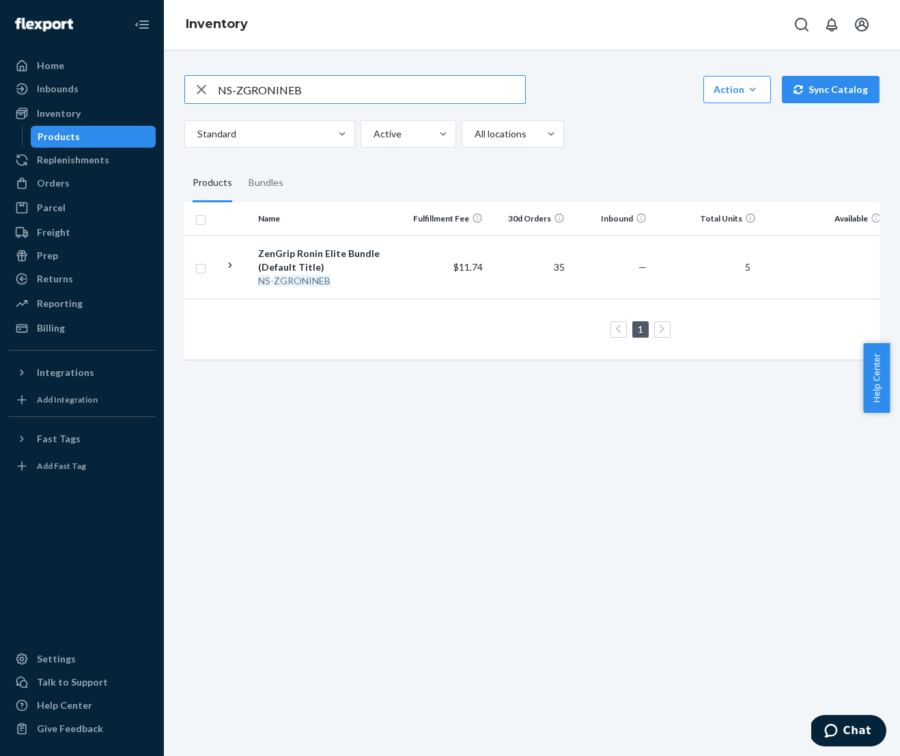 Image resolution: width=900 pixels, height=756 pixels. Describe the element at coordinates (82, 659) in the screenshot. I see `a: Settings` at that location.